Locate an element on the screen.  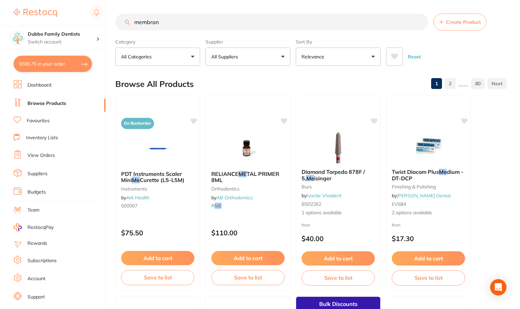
a: Account is located at coordinates (36, 278).